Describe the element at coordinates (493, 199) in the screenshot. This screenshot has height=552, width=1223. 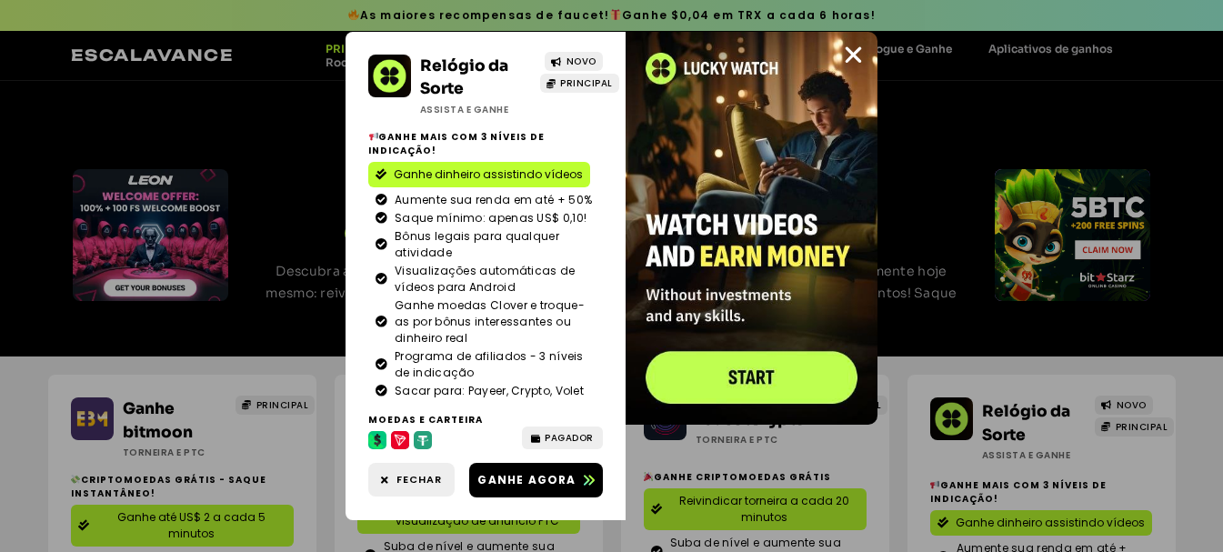
I see `font: Aumente sua renda em até + 50%` at that location.